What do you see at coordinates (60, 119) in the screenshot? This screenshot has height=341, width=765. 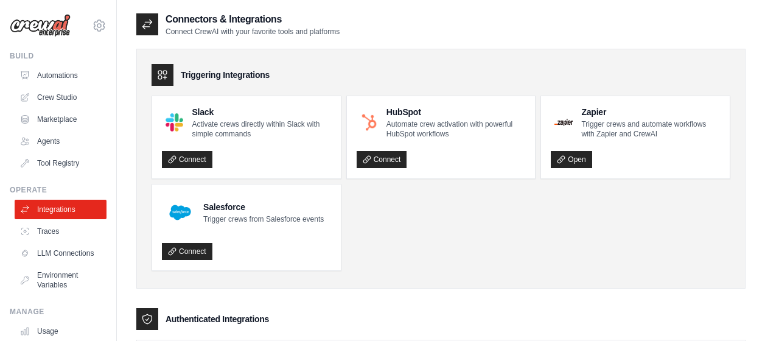 I see `a: Marketplace` at bounding box center [60, 119].